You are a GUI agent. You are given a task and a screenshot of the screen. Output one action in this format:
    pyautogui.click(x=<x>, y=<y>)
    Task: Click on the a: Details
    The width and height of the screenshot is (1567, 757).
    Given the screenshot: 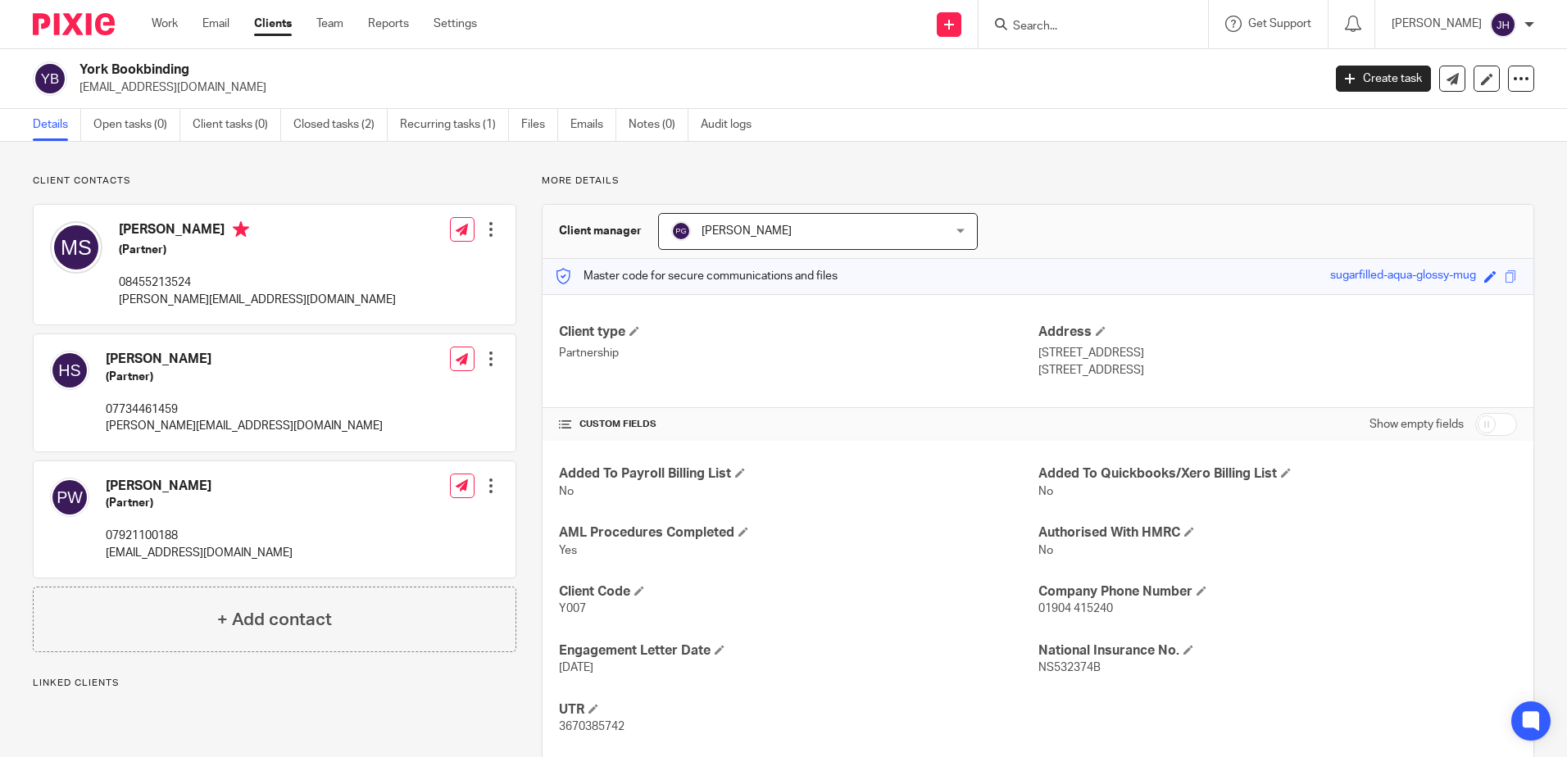 What is the action you would take?
    pyautogui.click(x=57, y=125)
    